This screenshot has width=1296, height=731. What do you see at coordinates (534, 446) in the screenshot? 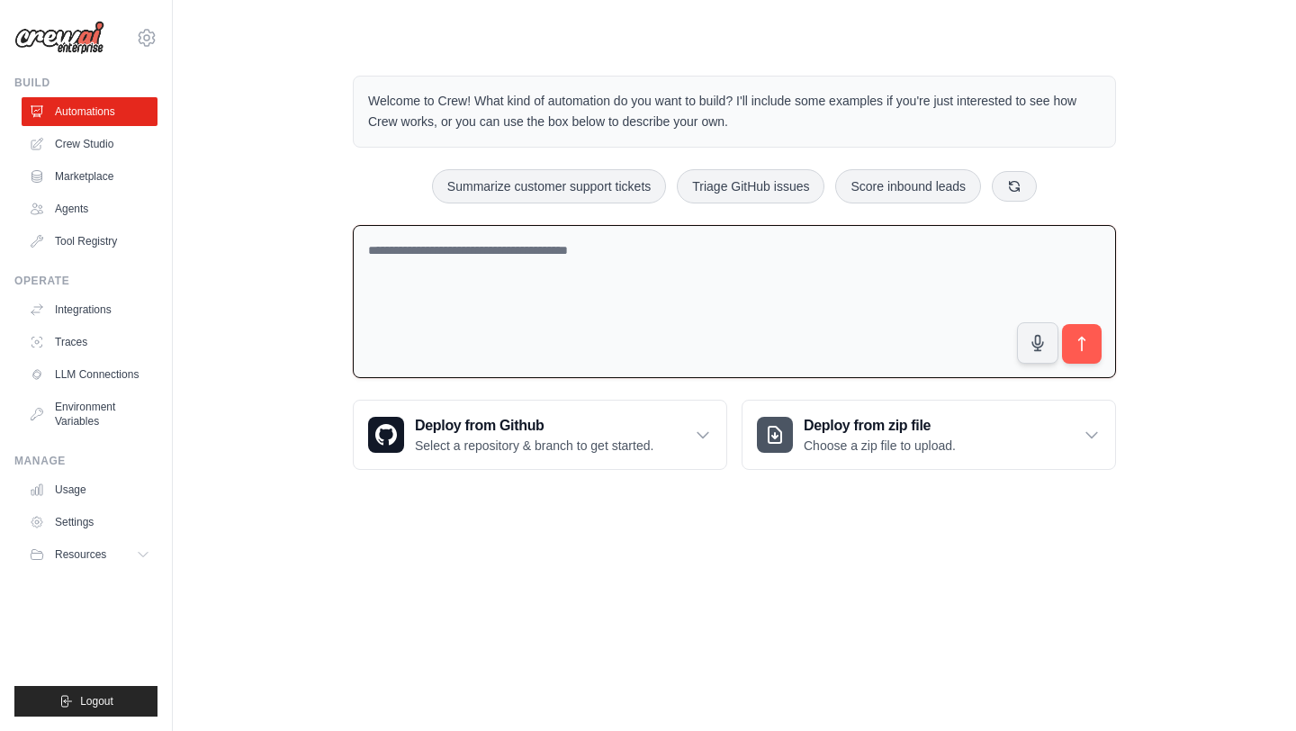
I see `p: Select a repository & branch to get started.` at bounding box center [534, 446].